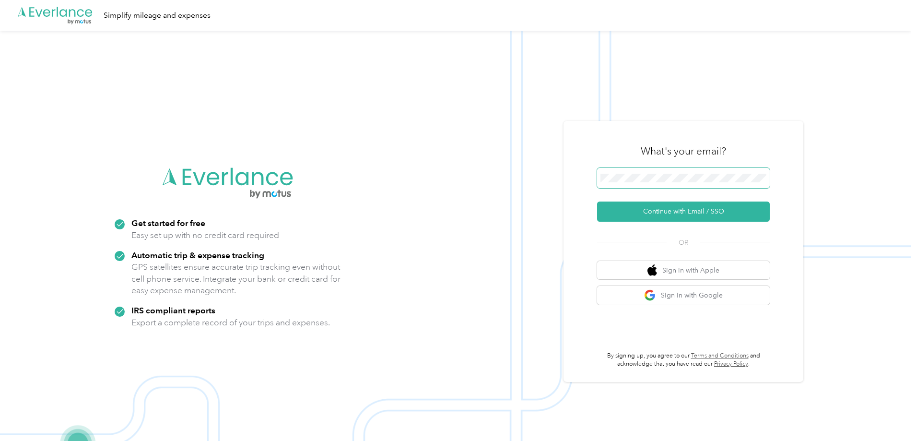  I want to click on strong: Get started for free, so click(168, 222).